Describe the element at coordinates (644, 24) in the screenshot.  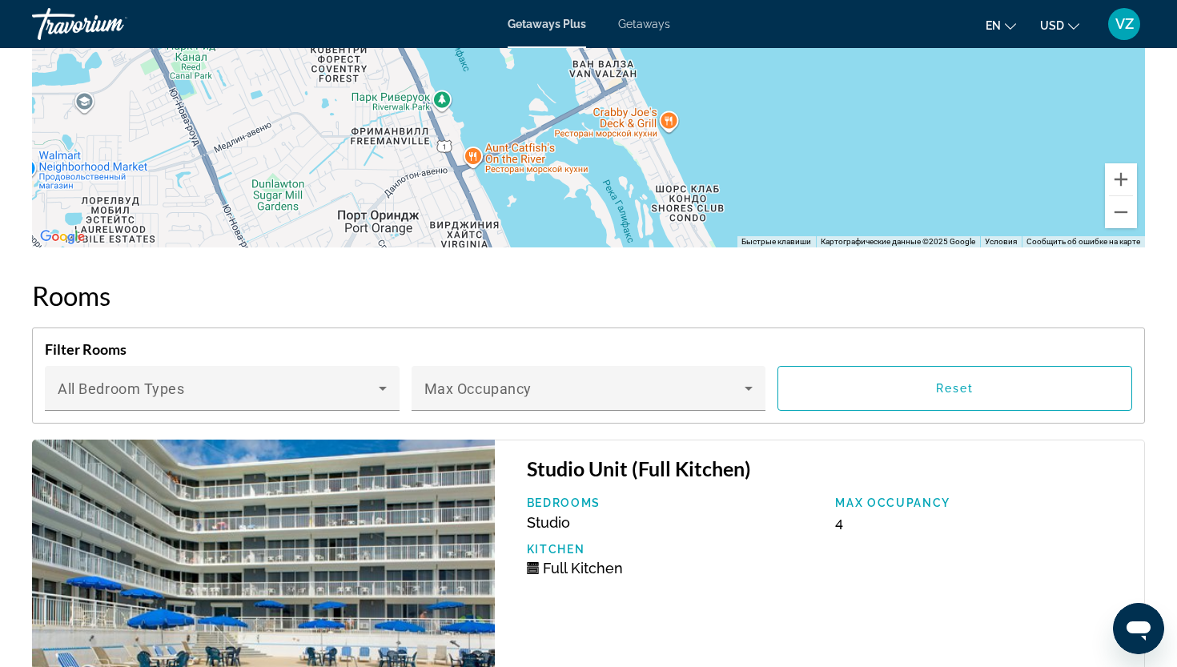
I see `span: Getaways` at that location.